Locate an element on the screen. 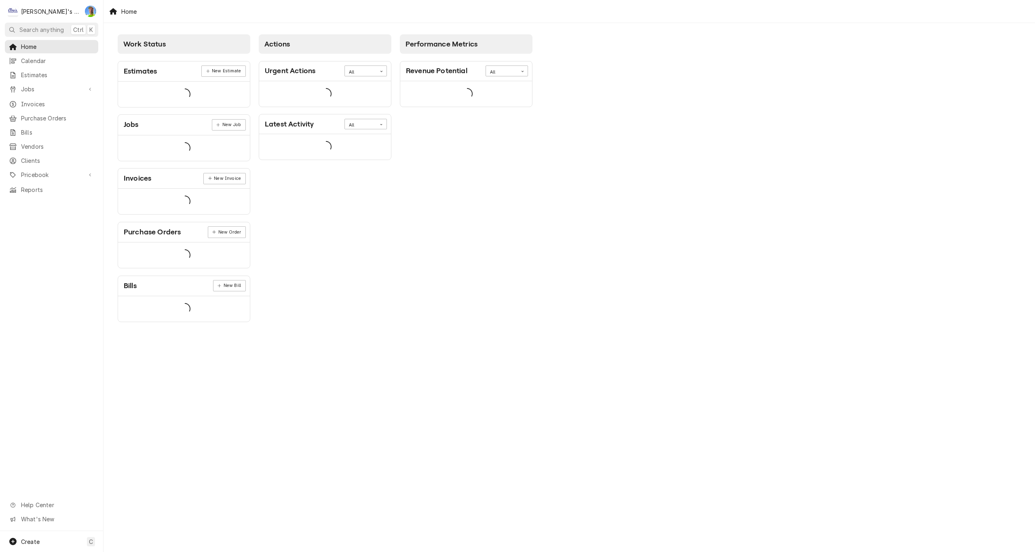  a: Home is located at coordinates (51, 46).